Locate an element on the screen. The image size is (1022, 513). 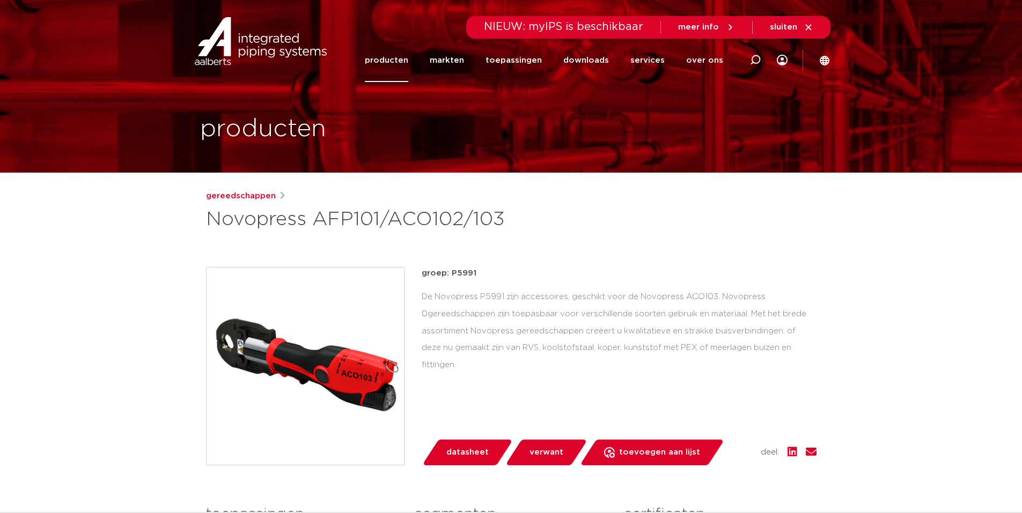
span: sluiten is located at coordinates (783, 27).